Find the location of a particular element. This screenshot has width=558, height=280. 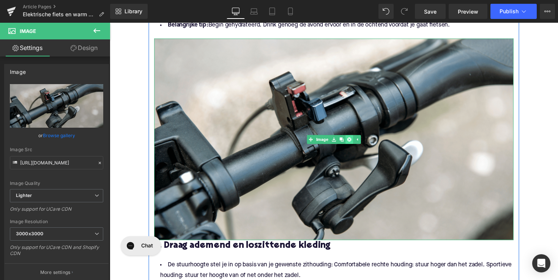

a: Save element is located at coordinates (229, 120).